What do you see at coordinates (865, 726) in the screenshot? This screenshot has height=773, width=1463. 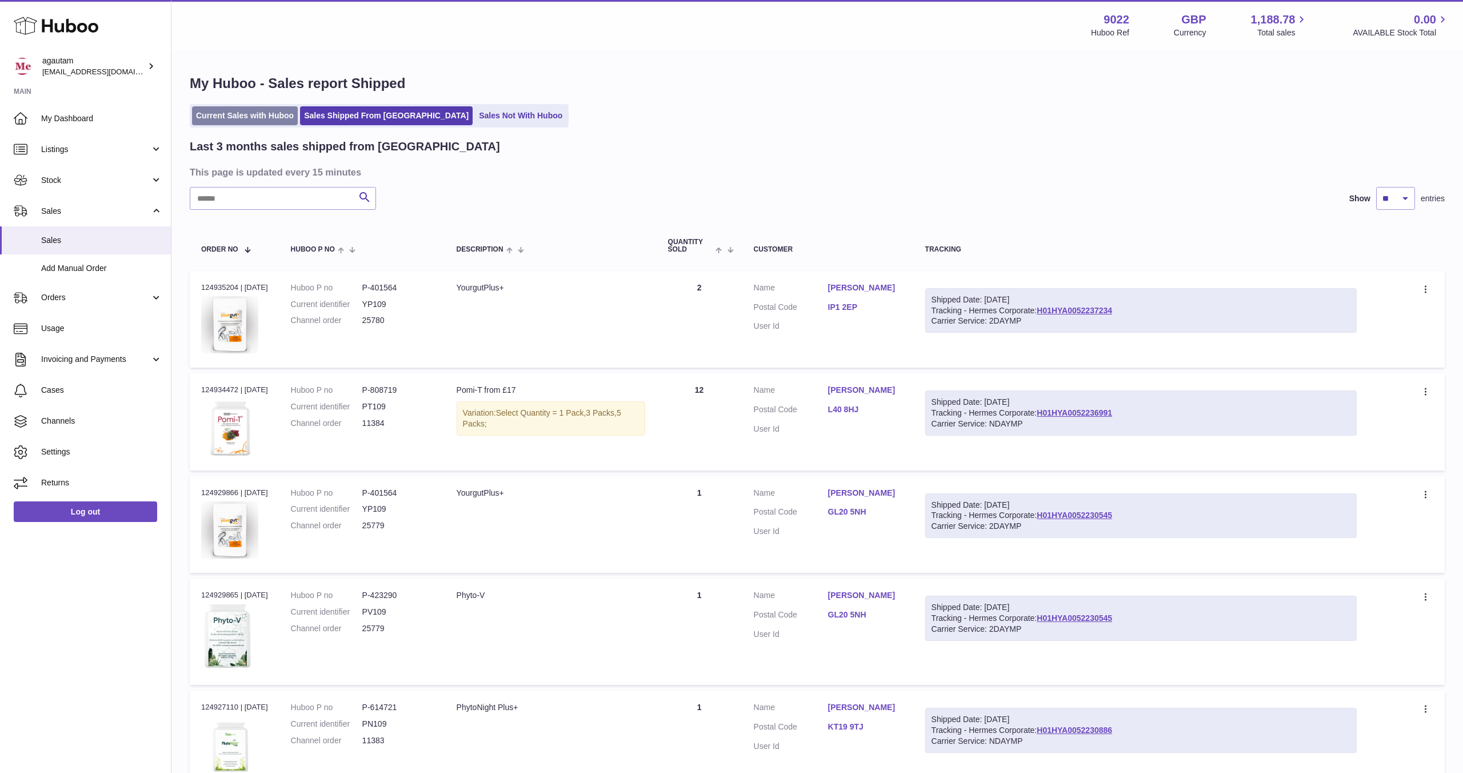 I see `a: KT19 9TJ` at bounding box center [865, 726].